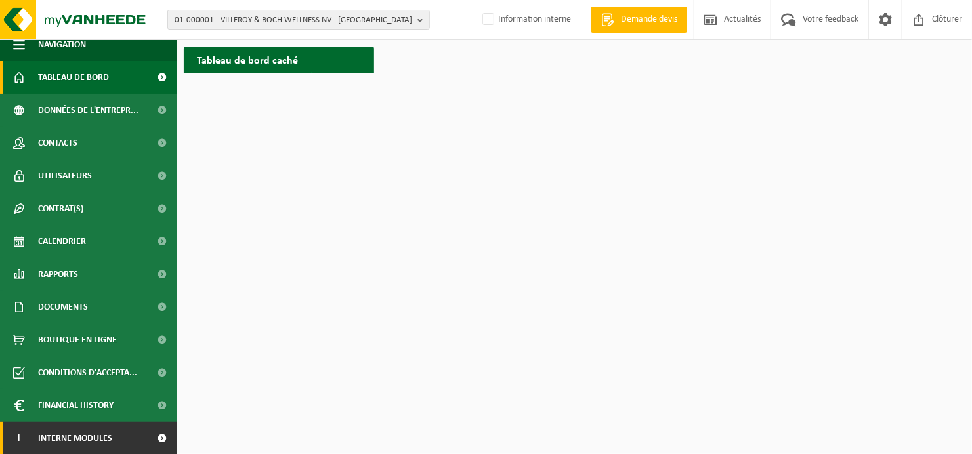  I want to click on a: Demande devis, so click(639, 20).